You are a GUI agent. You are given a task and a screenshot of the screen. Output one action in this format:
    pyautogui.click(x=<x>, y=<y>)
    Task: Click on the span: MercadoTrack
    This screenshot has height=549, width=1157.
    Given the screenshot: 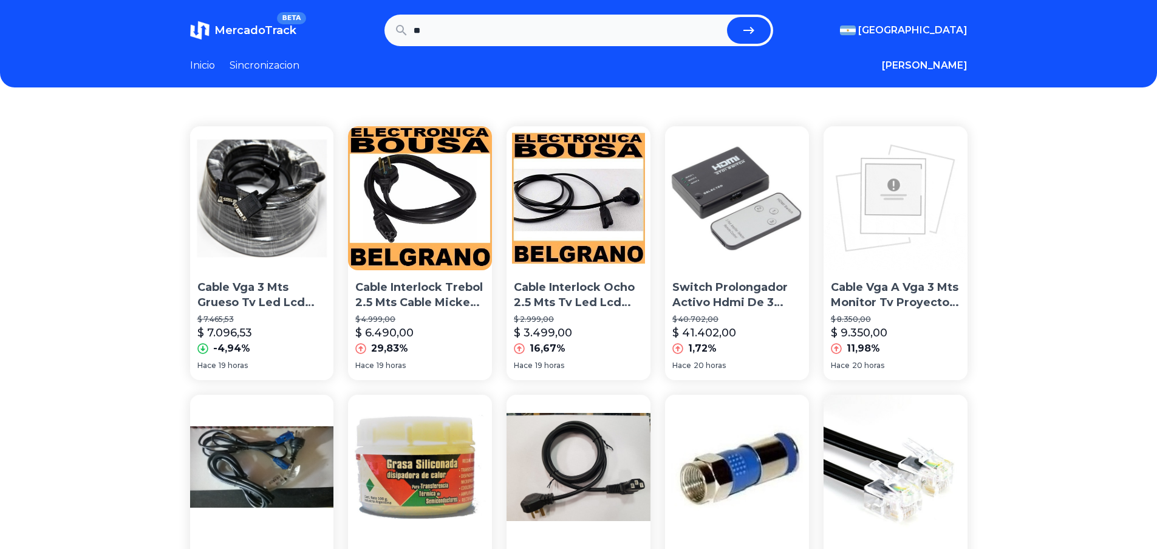 What is the action you would take?
    pyautogui.click(x=255, y=30)
    